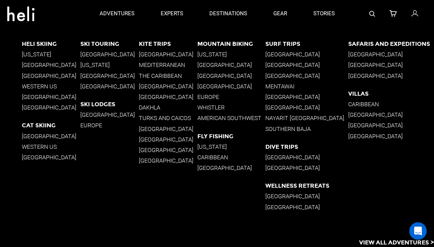 The height and width of the screenshot is (247, 434). Describe the element at coordinates (168, 44) in the screenshot. I see `p: Kite Trips` at that location.